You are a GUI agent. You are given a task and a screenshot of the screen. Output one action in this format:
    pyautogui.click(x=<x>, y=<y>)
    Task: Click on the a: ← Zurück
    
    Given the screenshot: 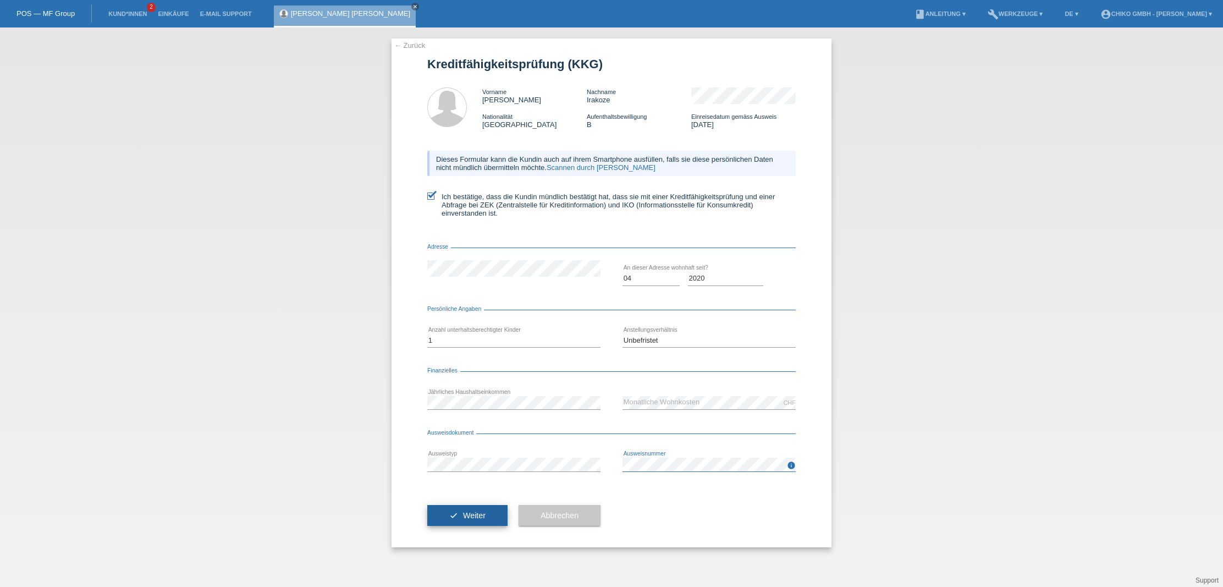 What is the action you would take?
    pyautogui.click(x=410, y=45)
    